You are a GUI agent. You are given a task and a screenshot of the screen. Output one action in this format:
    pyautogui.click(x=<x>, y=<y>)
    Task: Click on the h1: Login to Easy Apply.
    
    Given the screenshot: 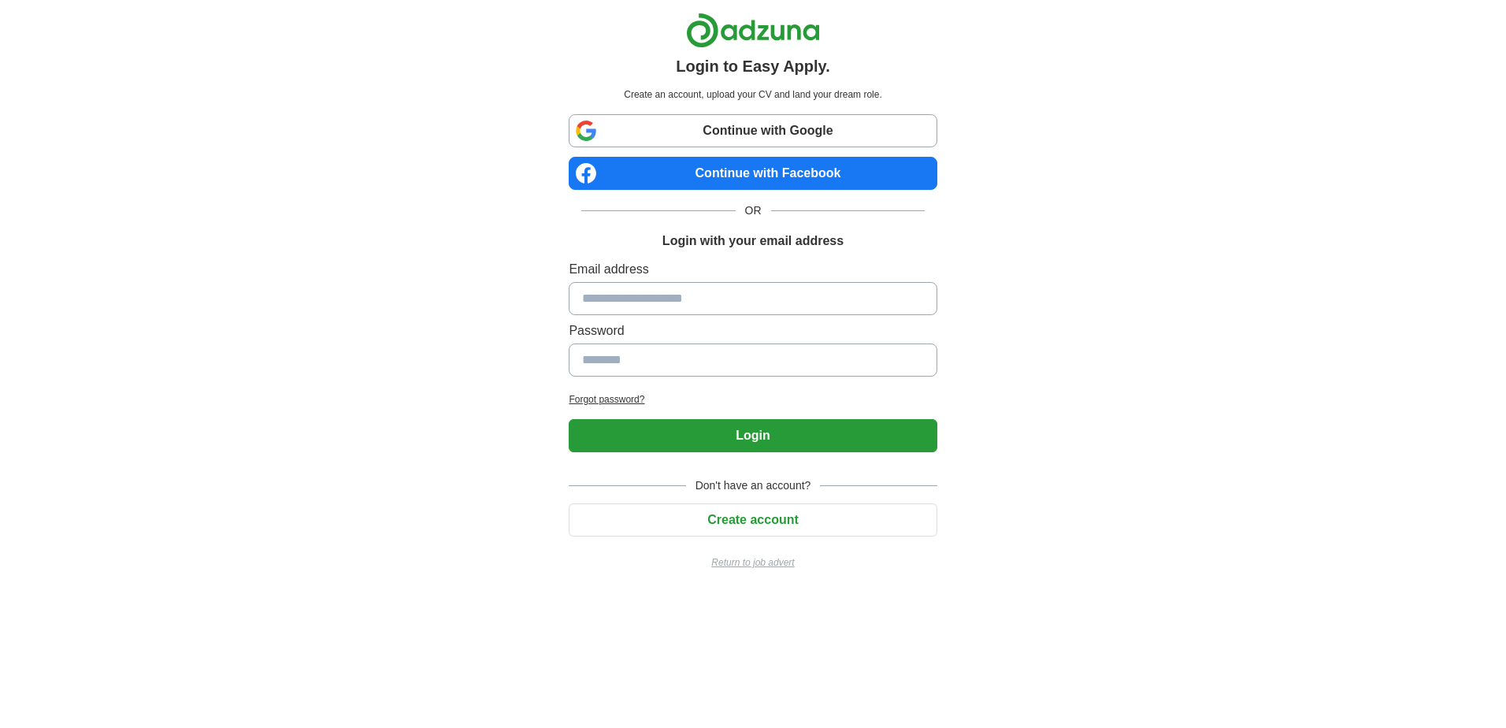 What is the action you would take?
    pyautogui.click(x=753, y=66)
    